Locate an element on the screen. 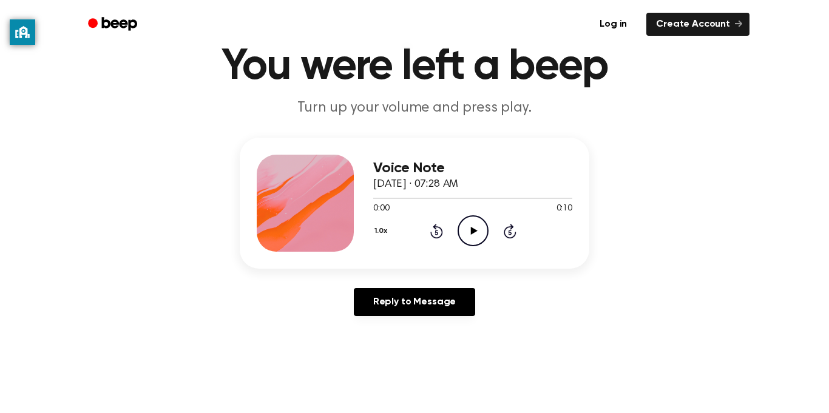 The image size is (829, 413). h1: You were left a beep is located at coordinates (414, 67).